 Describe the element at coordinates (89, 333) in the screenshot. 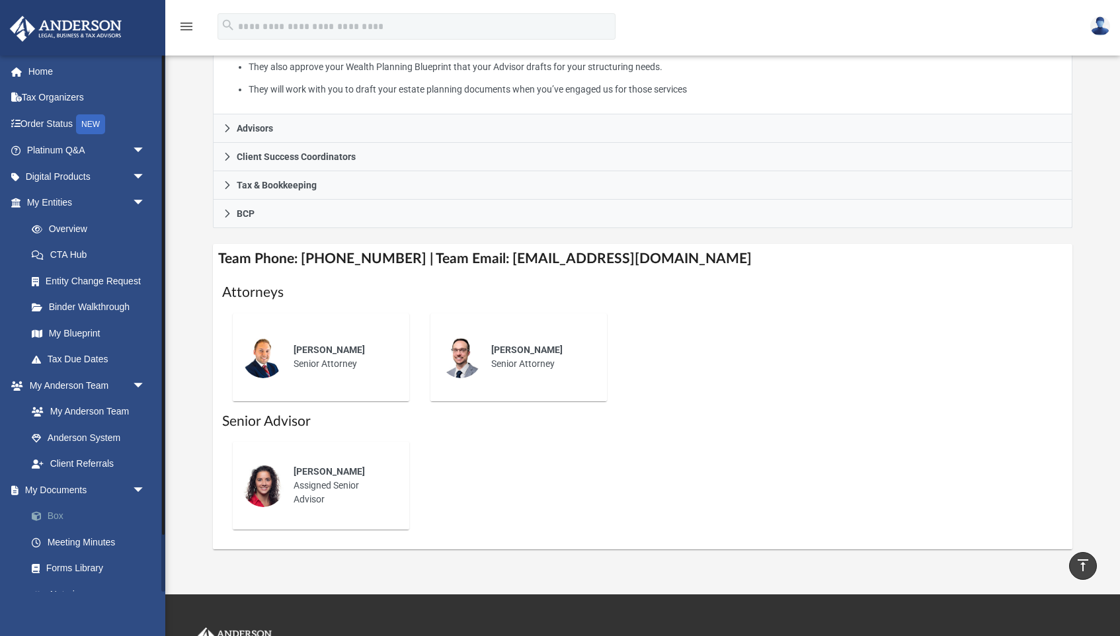

I see `a: My Blueprint` at that location.